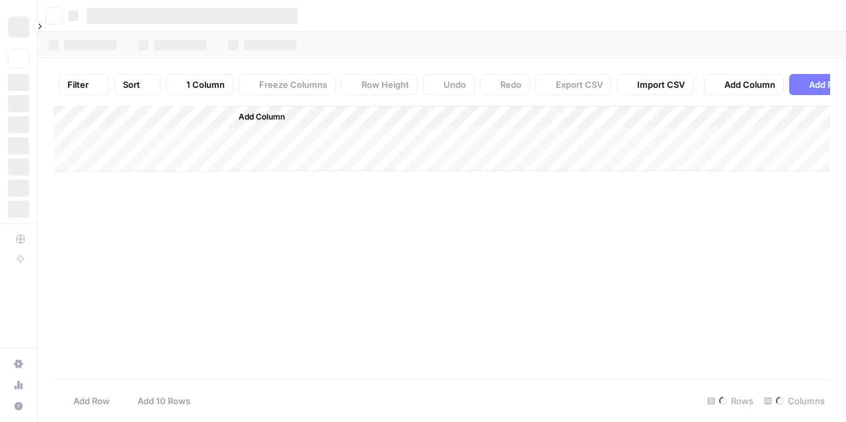 Image resolution: width=846 pixels, height=422 pixels. What do you see at coordinates (19, 385) in the screenshot?
I see `a: Usage` at bounding box center [19, 385].